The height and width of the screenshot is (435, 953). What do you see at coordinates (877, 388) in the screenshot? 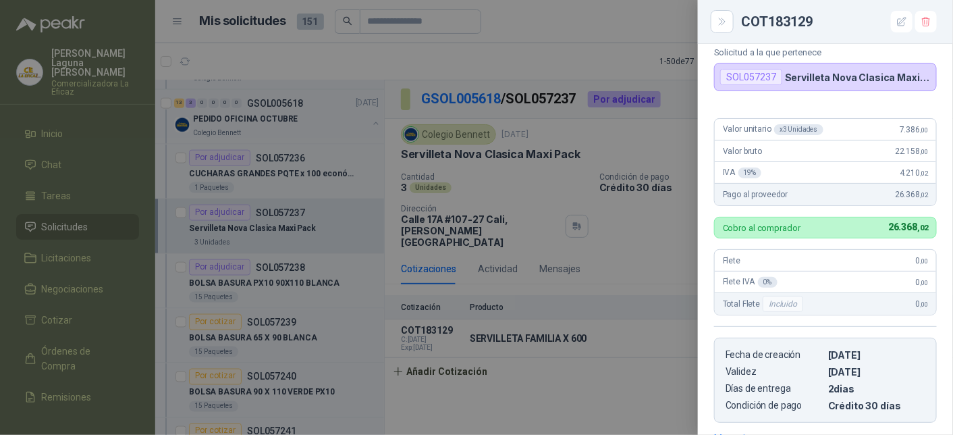
I see `p: 2 dias` at bounding box center [877, 388].